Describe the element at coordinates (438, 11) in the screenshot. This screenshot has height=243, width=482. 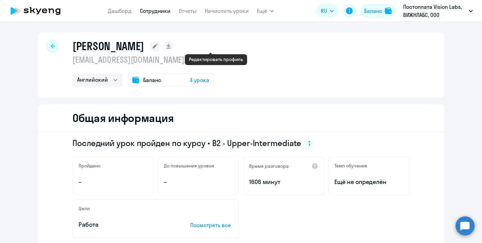
I see `button: Постоплата Vision Labs, ВИЖНЛАБС, ООО` at that location.